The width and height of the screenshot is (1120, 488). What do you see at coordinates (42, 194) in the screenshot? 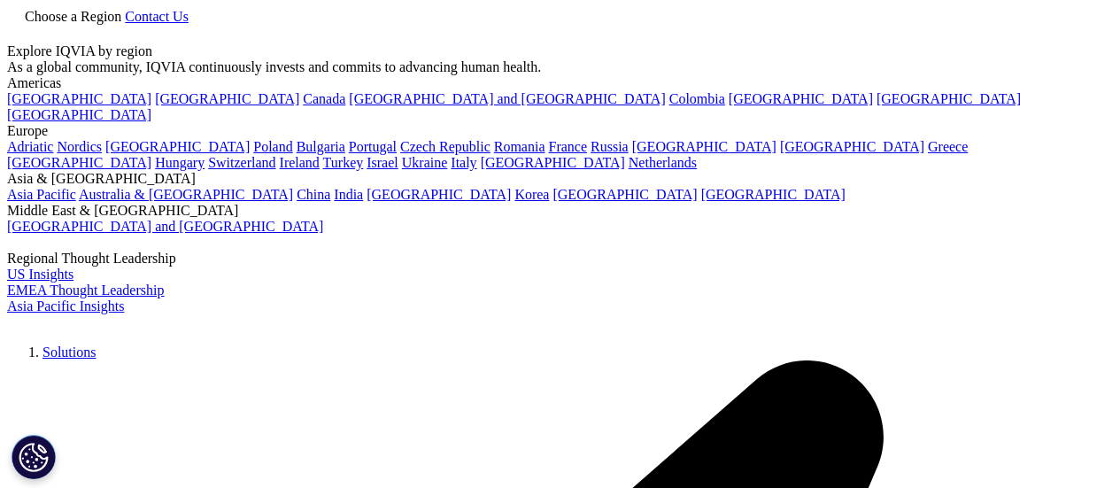
I see `a: Asia Pacific` at bounding box center [42, 194].